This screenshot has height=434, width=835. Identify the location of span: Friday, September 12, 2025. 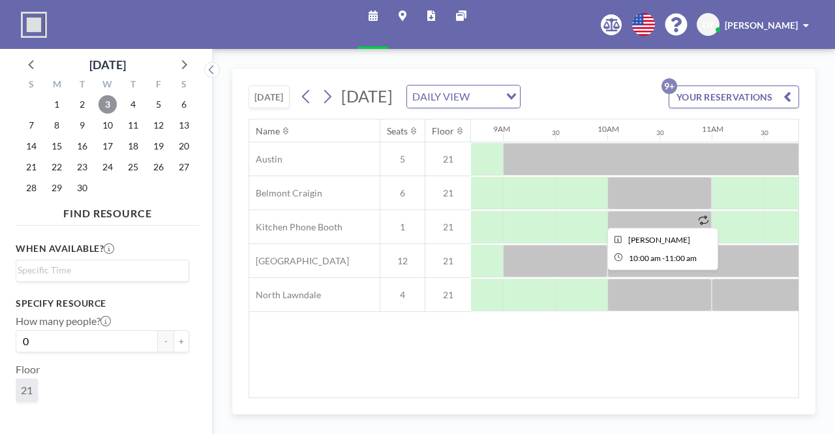
(158, 125).